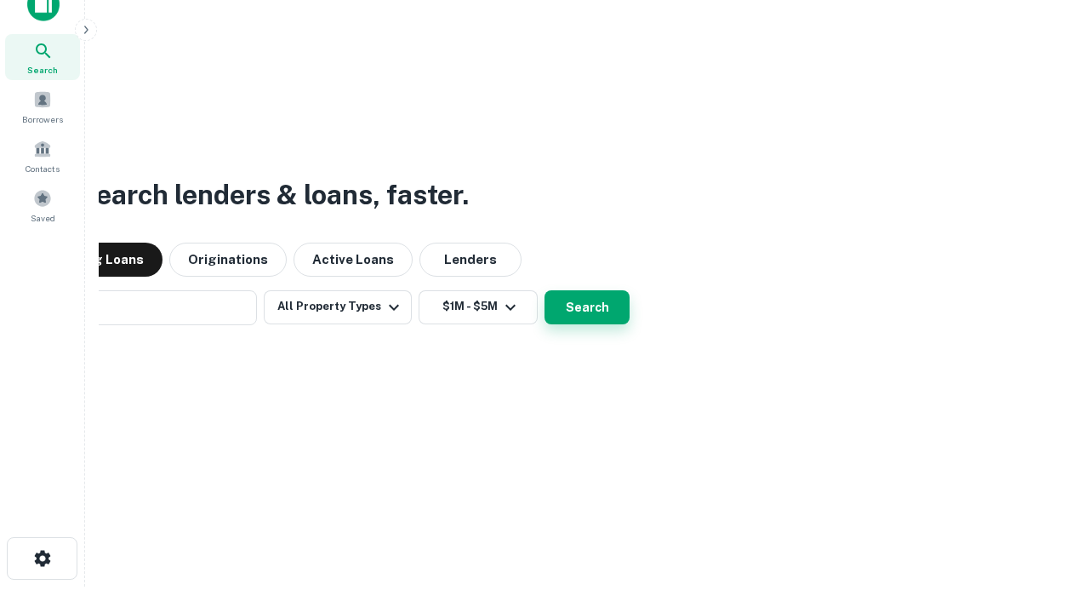  Describe the element at coordinates (43, 106) in the screenshot. I see `div: Borrowers` at that location.